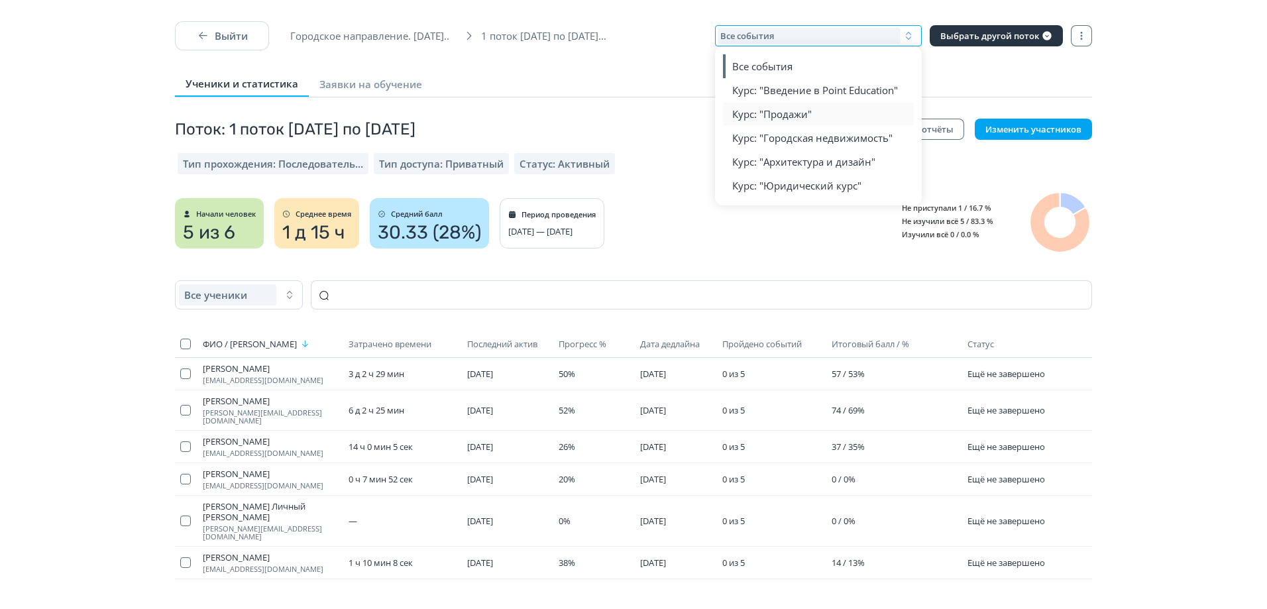  What do you see at coordinates (380, 562) in the screenshot?
I see `span: 1 ч 10 мин 8 сек` at bounding box center [380, 562].